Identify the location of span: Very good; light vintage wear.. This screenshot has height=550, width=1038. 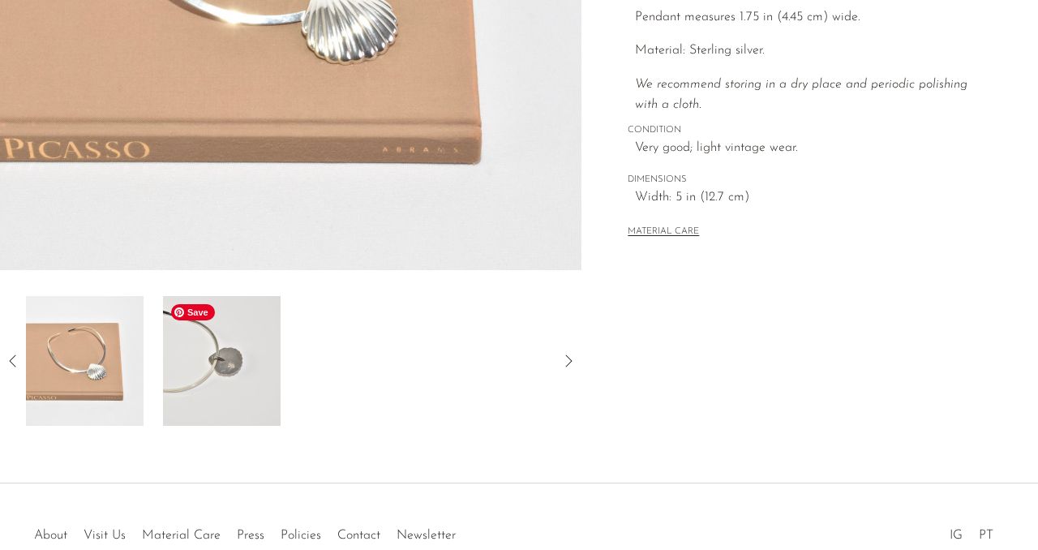
(814, 148).